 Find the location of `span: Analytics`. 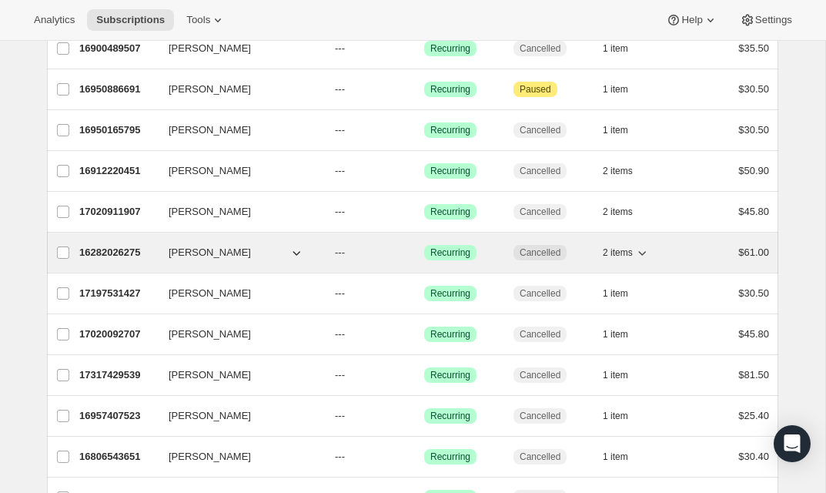

span: Analytics is located at coordinates (54, 20).